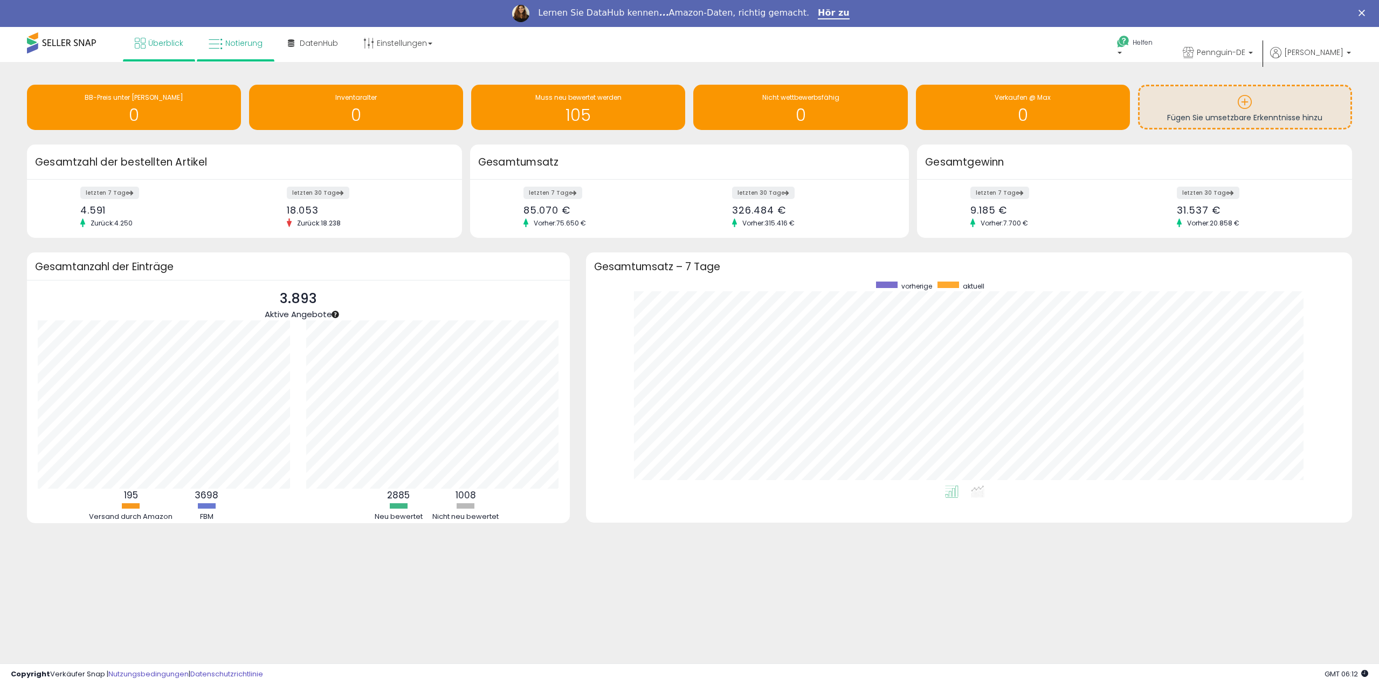 Image resolution: width=1379 pixels, height=685 pixels. Describe the element at coordinates (989, 210) in the screenshot. I see `font: 9.185 €` at that location.